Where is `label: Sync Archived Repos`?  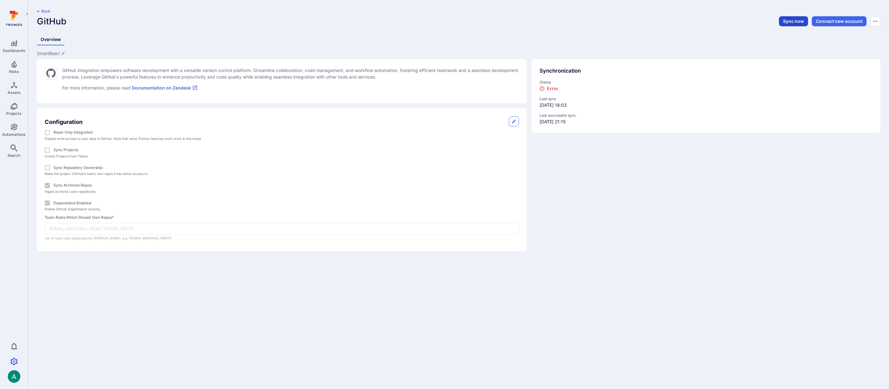
label: Sync Archived Repos is located at coordinates (73, 185).